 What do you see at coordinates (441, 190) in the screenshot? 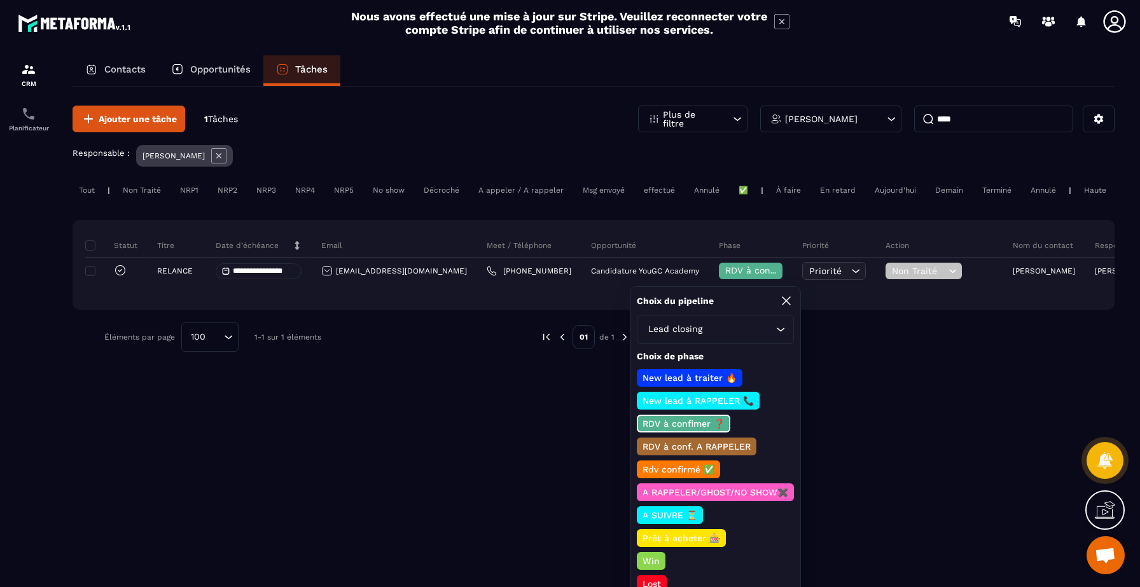
I see `div: Décroché` at bounding box center [441, 190].